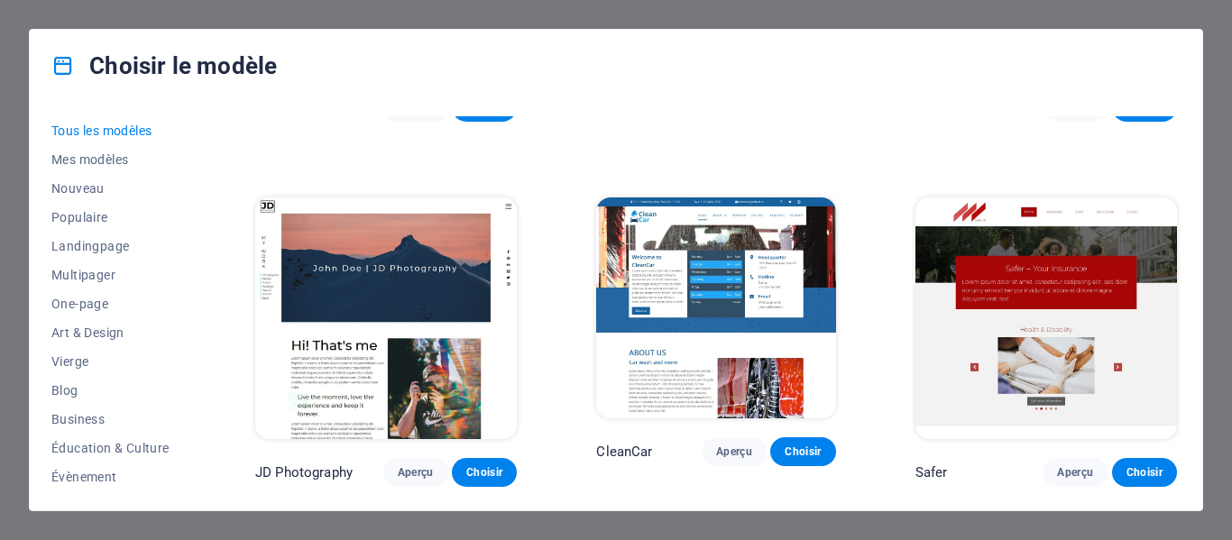  I want to click on p: JD Photography, so click(304, 473).